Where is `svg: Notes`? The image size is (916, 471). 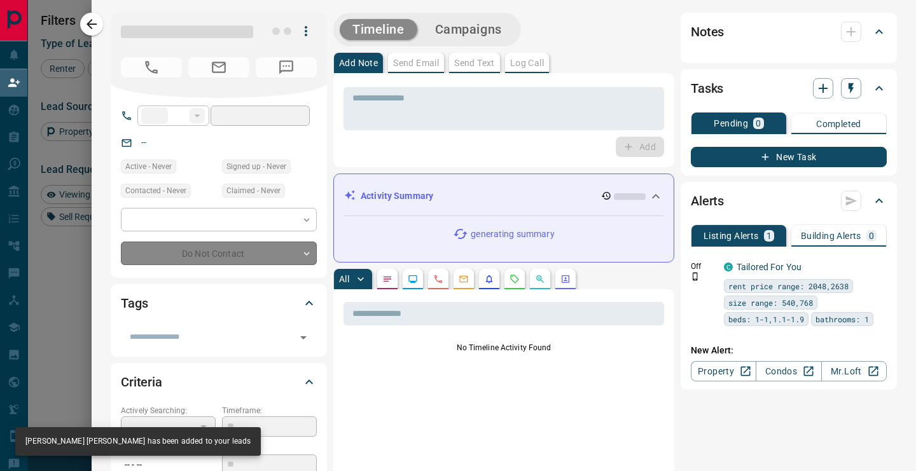 svg: Notes is located at coordinates (387, 279).